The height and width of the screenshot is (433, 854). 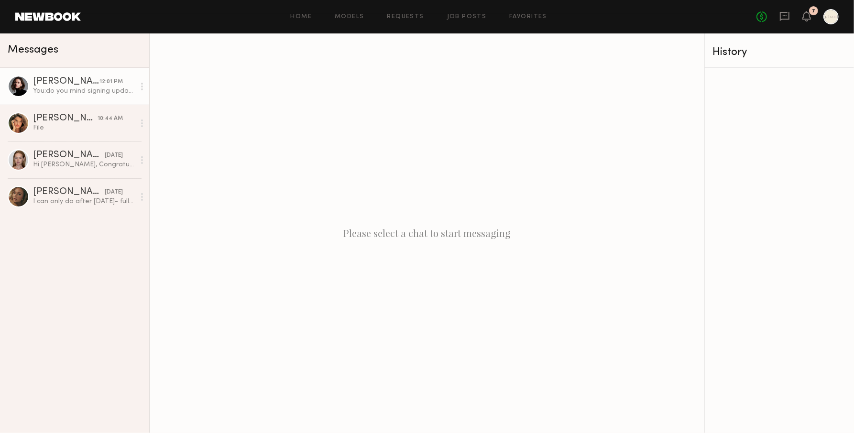 What do you see at coordinates (110, 119) in the screenshot?
I see `div: 10:44 AM` at bounding box center [110, 119].